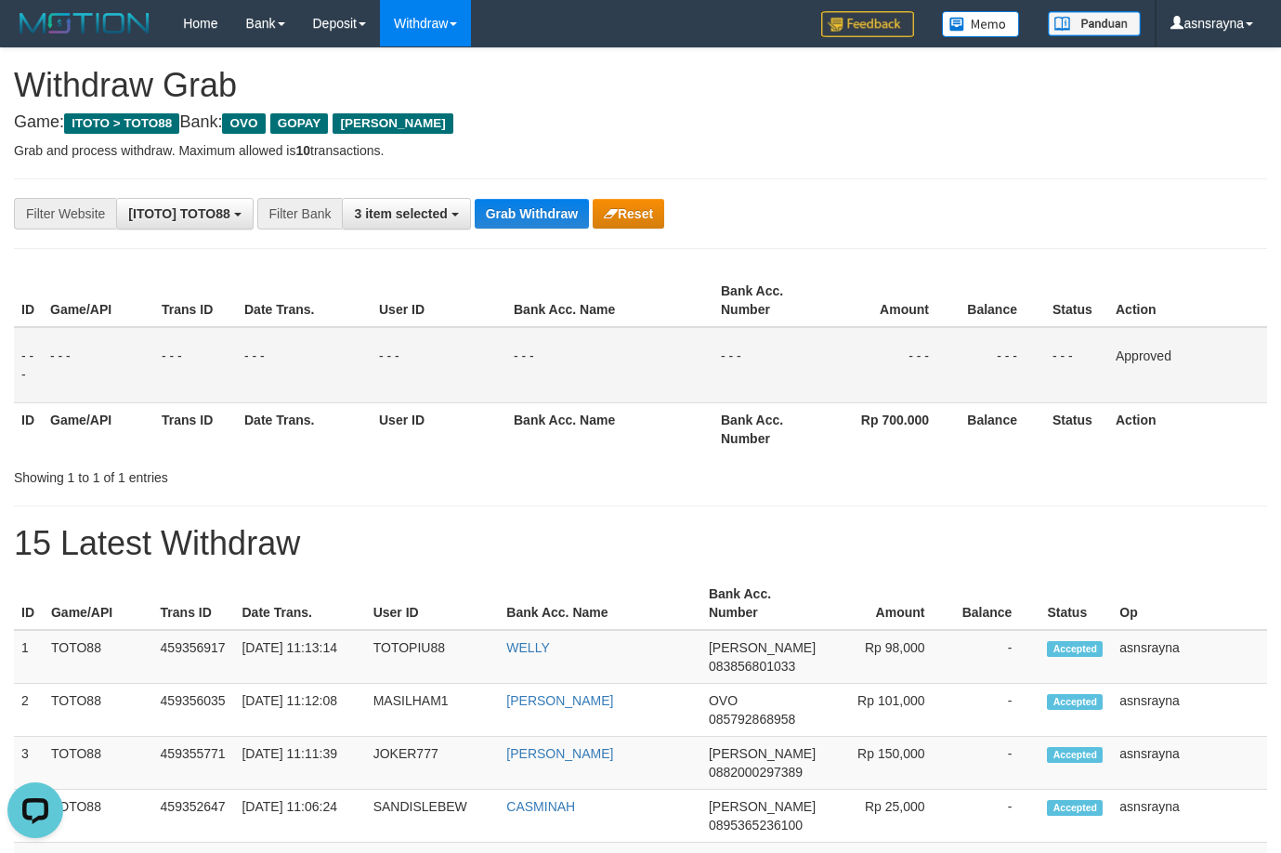  What do you see at coordinates (887, 657) in the screenshot?
I see `td: Rp 98,000` at bounding box center [887, 657].